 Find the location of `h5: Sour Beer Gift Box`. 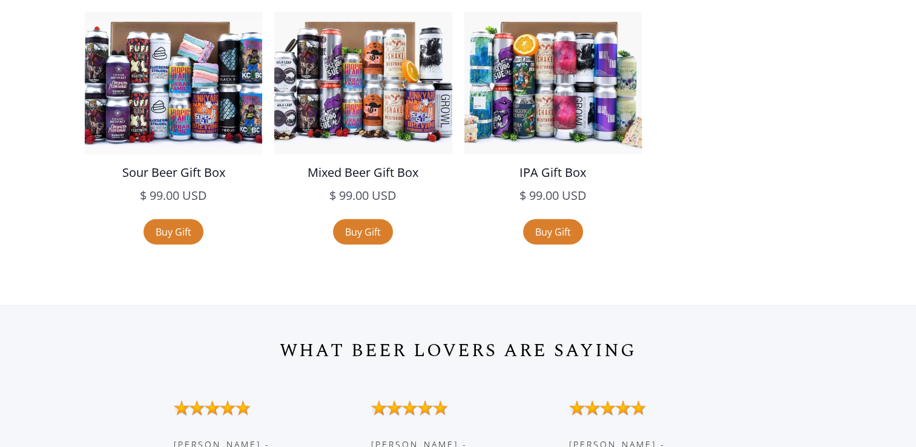

h5: Sour Beer Gift Box is located at coordinates (173, 173).